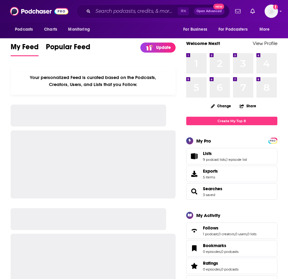 The width and height of the screenshot is (288, 279). Describe the element at coordinates (272, 11) in the screenshot. I see `img: User Profile` at that location.